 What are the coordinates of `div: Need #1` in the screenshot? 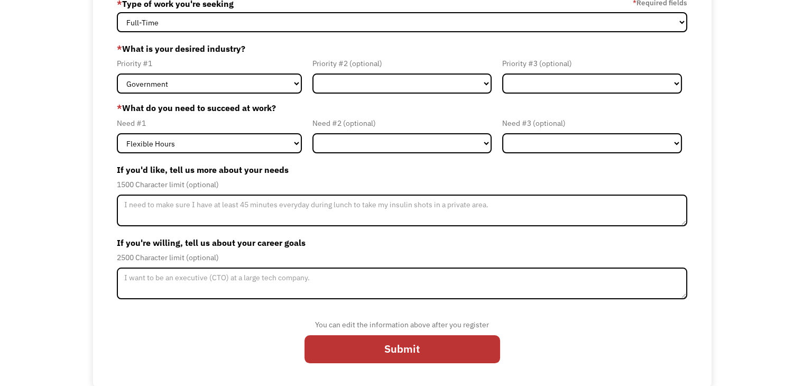 It's located at (209, 123).